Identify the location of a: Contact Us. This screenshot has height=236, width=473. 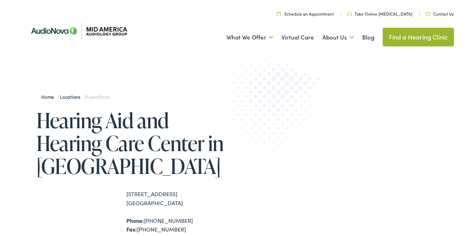
(439, 14).